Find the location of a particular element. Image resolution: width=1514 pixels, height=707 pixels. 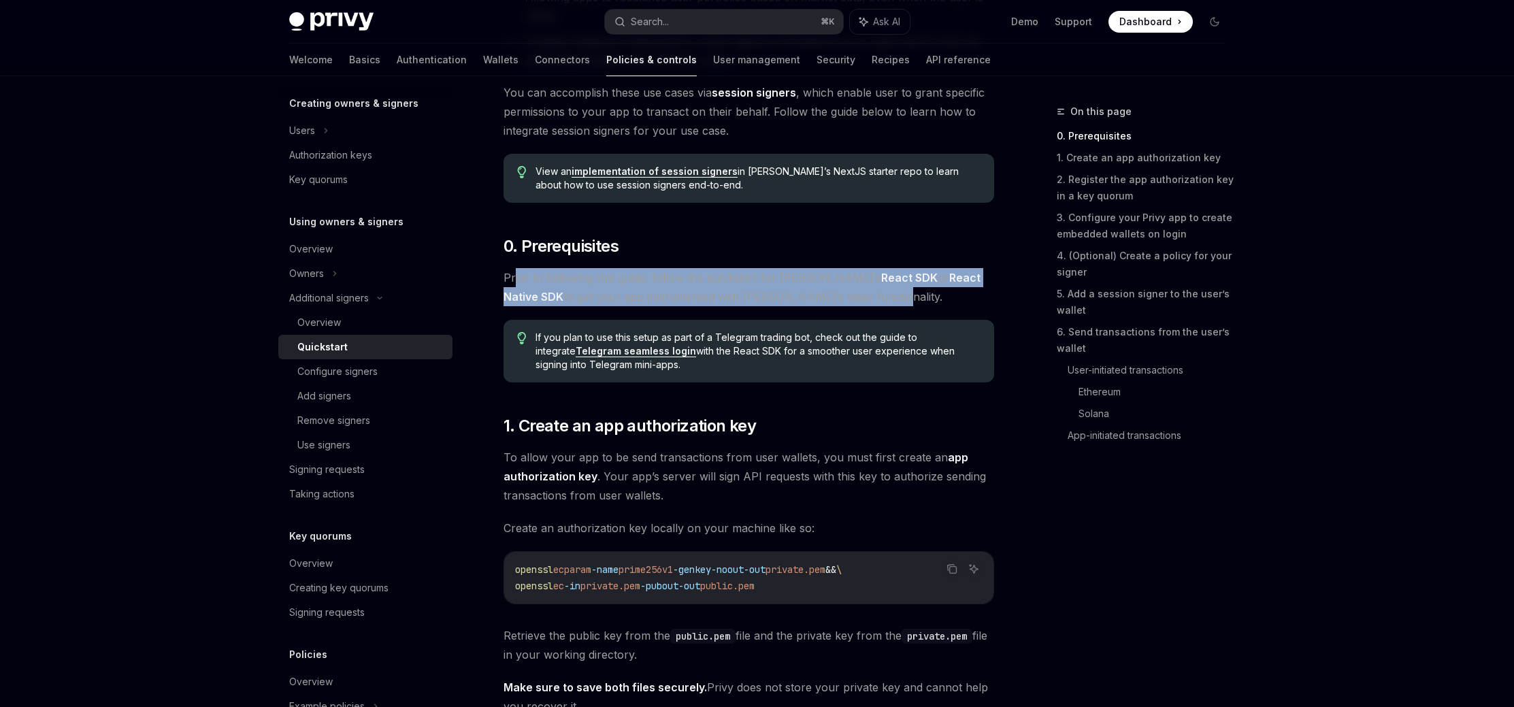

span: ecparam is located at coordinates (572, 570).